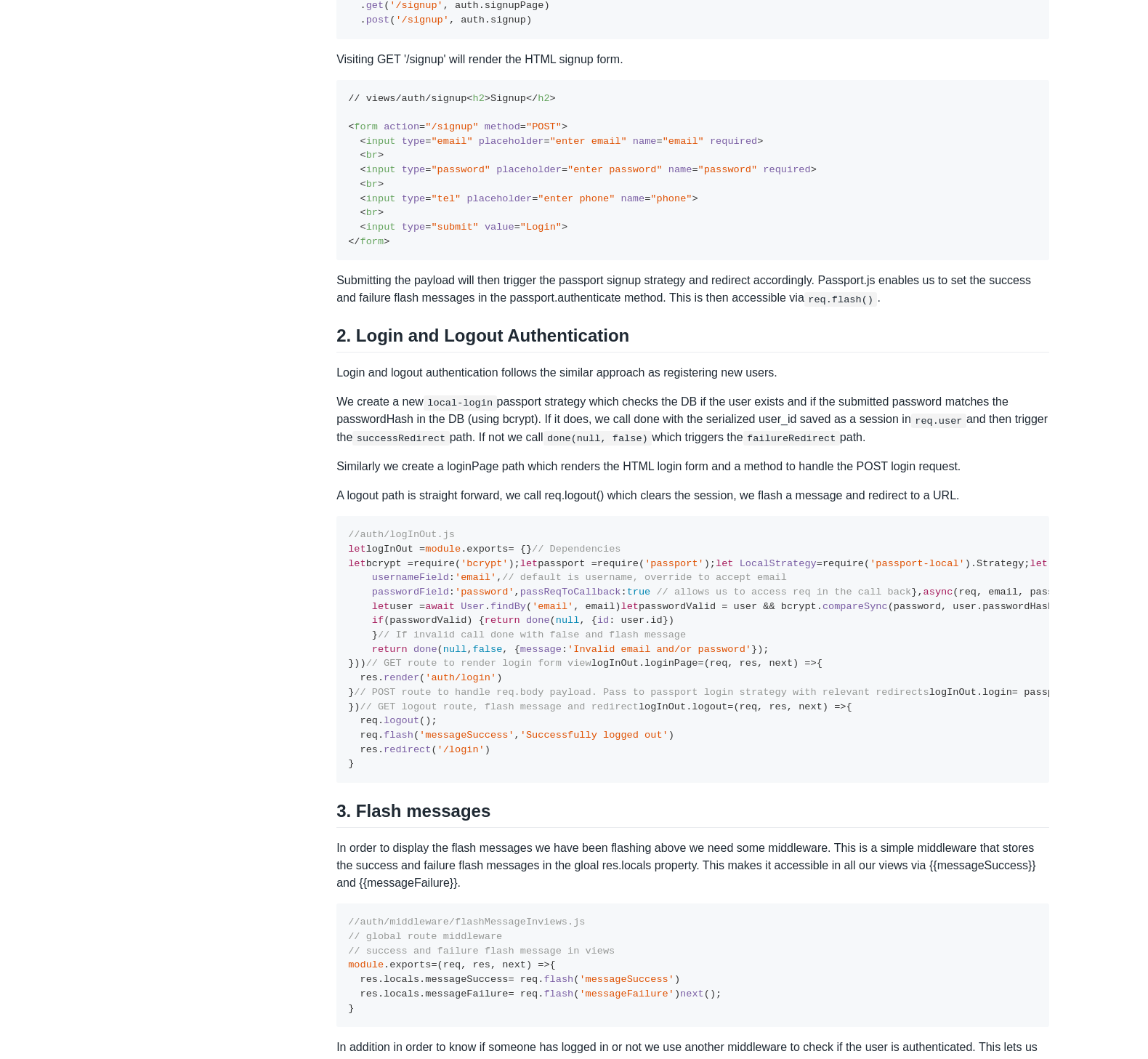  What do you see at coordinates (588, 141) in the screenshot?
I see `span: "enter email"` at bounding box center [588, 141].